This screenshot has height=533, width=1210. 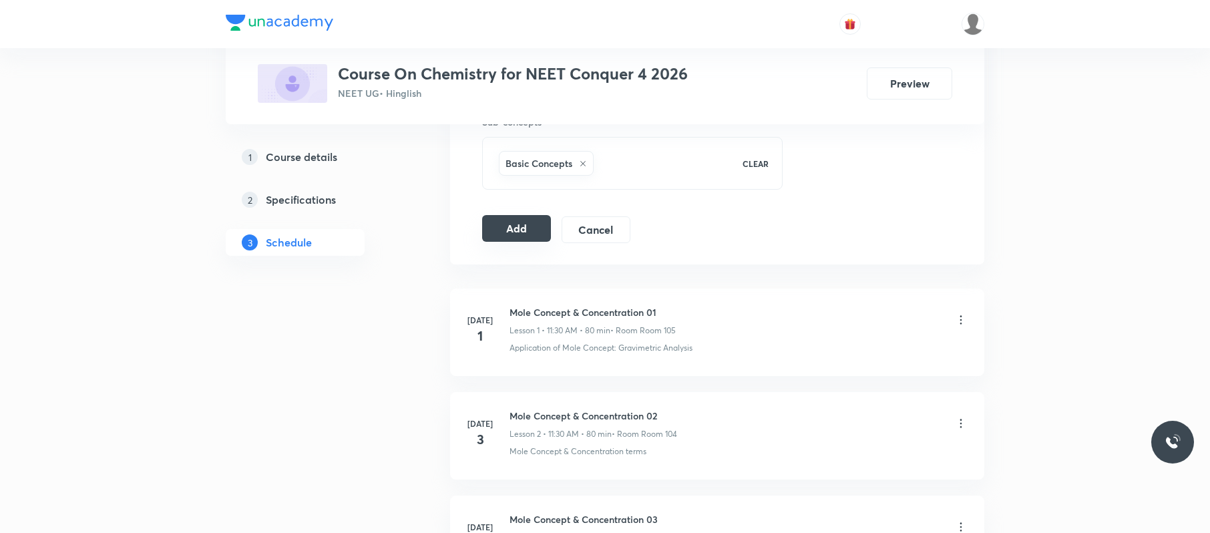 What do you see at coordinates (250, 200) in the screenshot?
I see `p: 2` at bounding box center [250, 200].